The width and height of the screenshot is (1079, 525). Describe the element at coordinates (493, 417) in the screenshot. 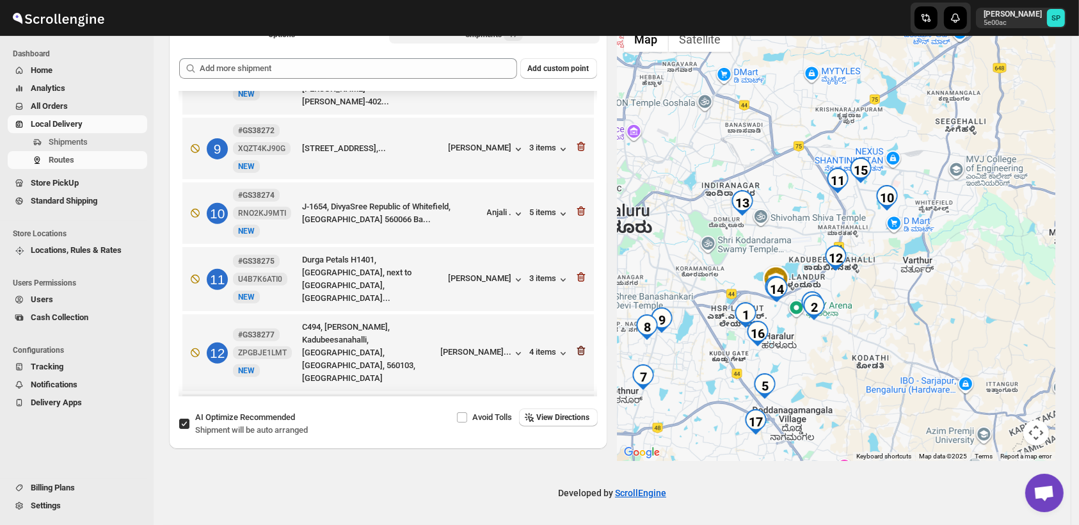

I see `span: Avoid Tolls` at that location.